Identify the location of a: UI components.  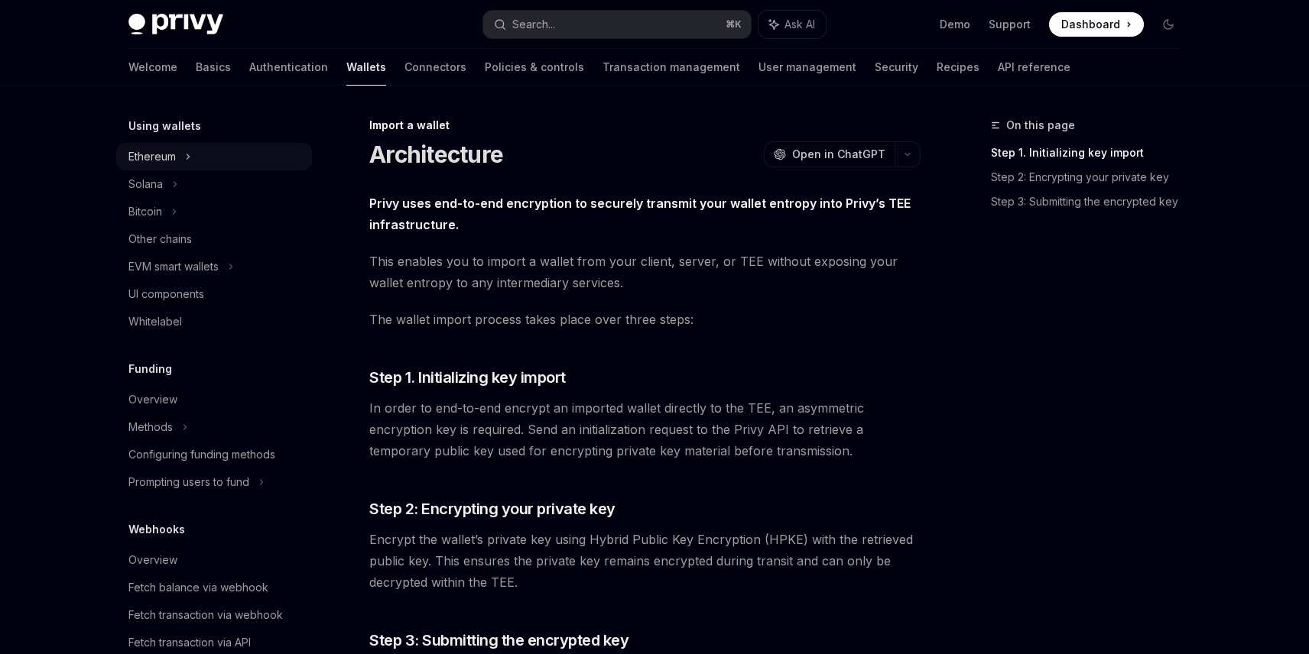
(214, 294).